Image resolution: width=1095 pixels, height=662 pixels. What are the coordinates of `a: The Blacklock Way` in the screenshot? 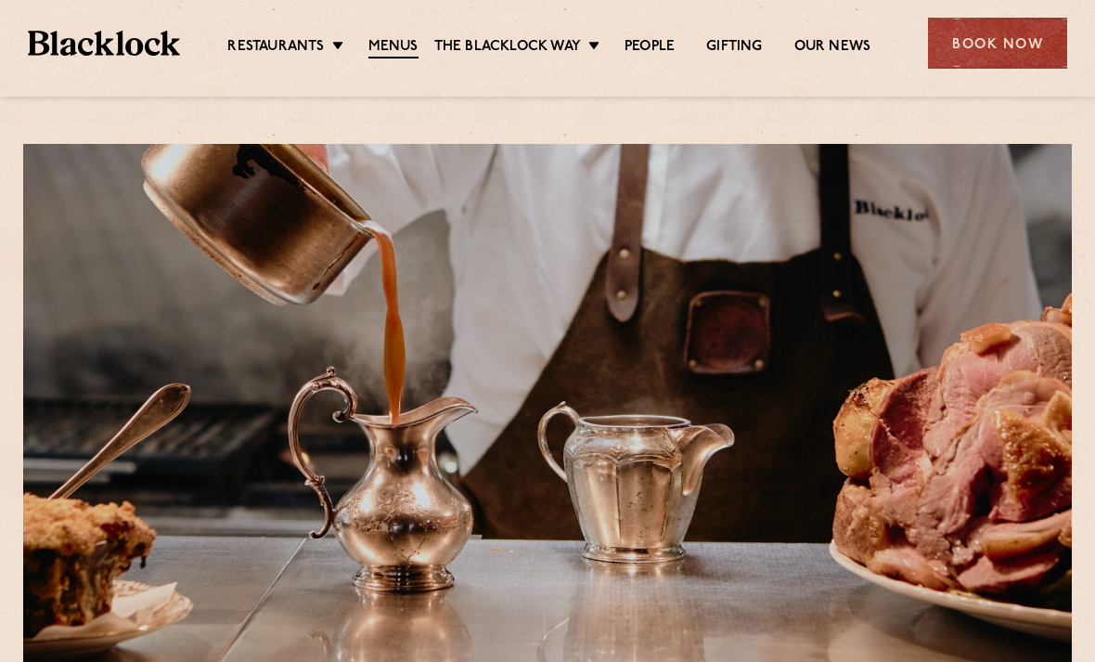 It's located at (508, 47).